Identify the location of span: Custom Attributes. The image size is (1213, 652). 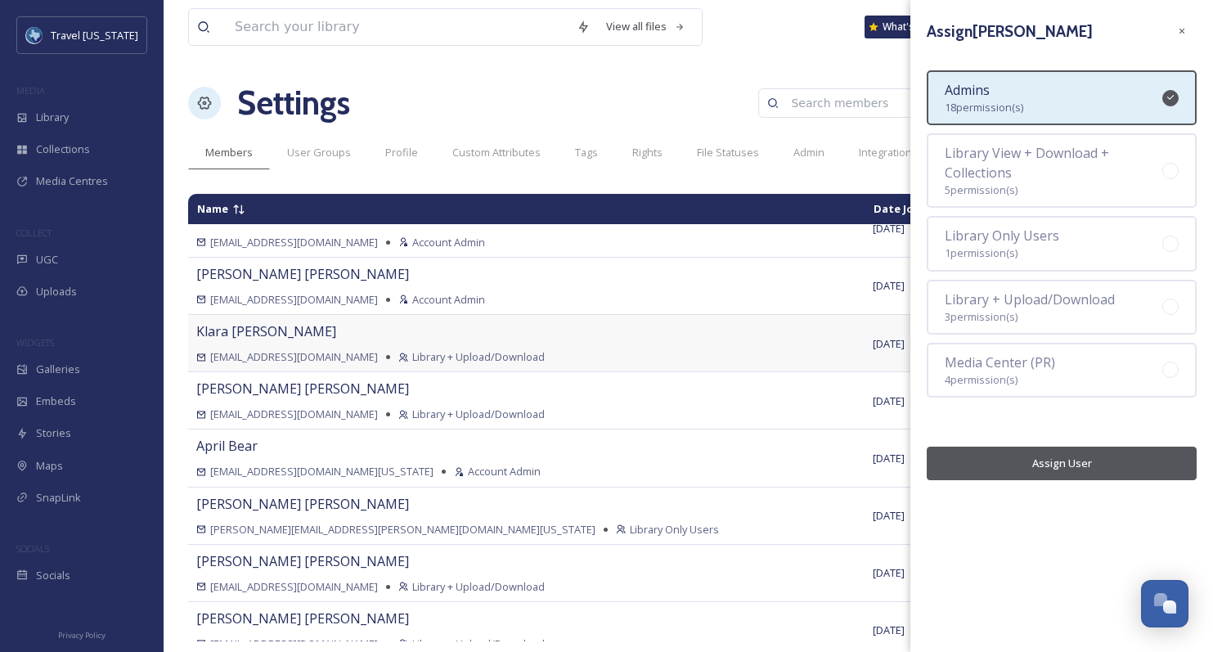
(497, 152).